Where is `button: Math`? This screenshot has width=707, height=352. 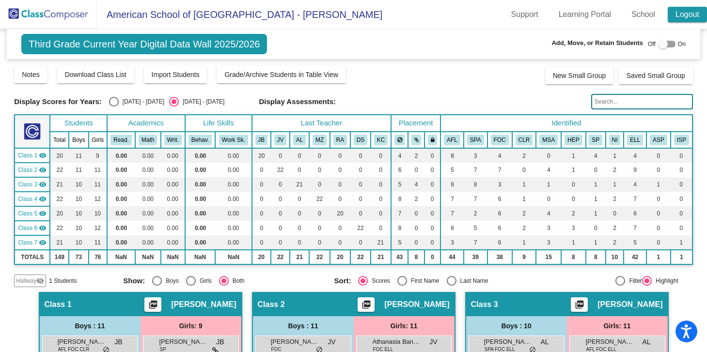 button: Math is located at coordinates (148, 140).